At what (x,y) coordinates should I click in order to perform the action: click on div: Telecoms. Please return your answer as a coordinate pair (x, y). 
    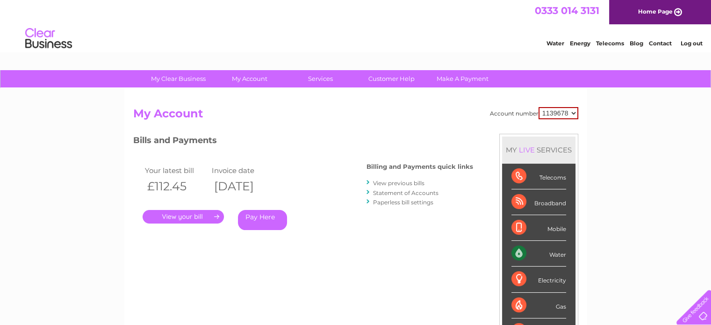
    Looking at the image, I should click on (538, 176).